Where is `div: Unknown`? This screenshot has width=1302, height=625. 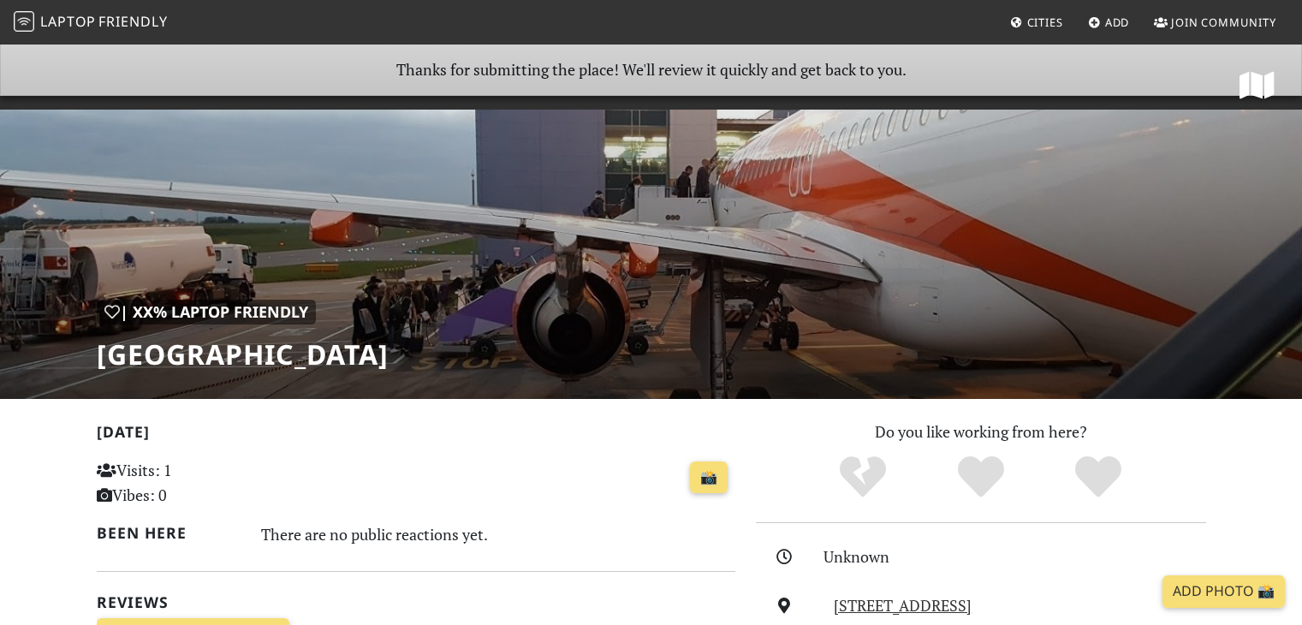 div: Unknown is located at coordinates (1019, 556).